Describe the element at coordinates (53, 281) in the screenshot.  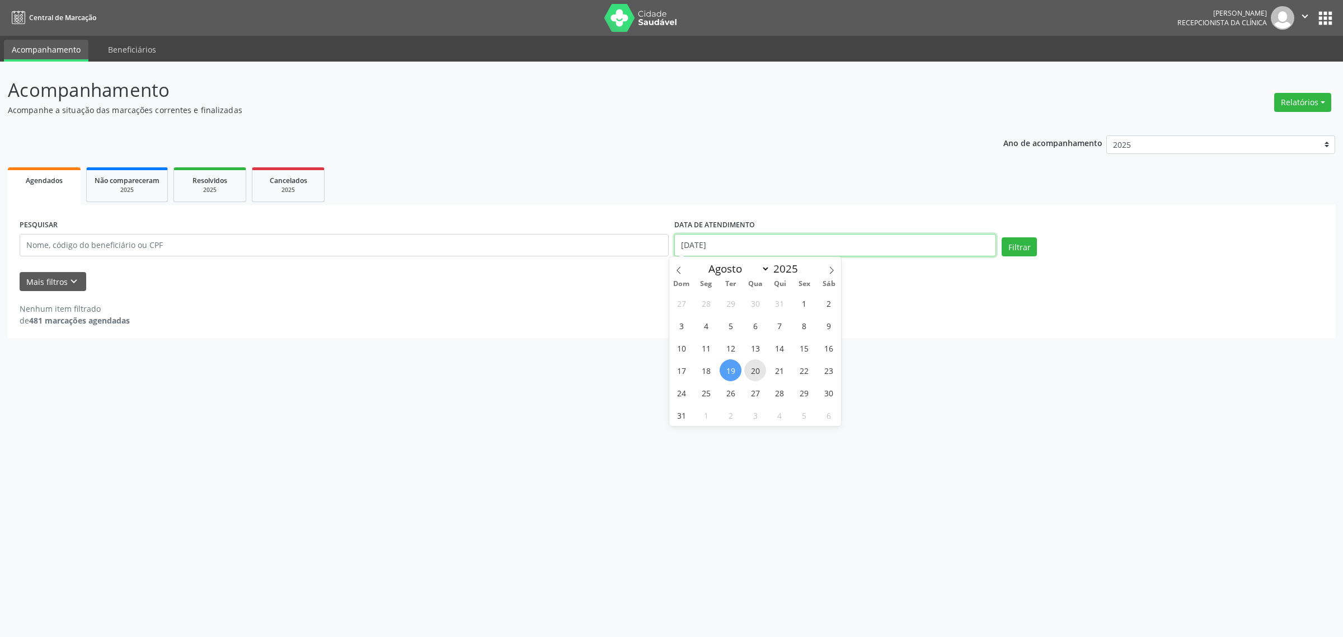
I see `button: Mais filtroskeyboard_arrow_down` at that location.